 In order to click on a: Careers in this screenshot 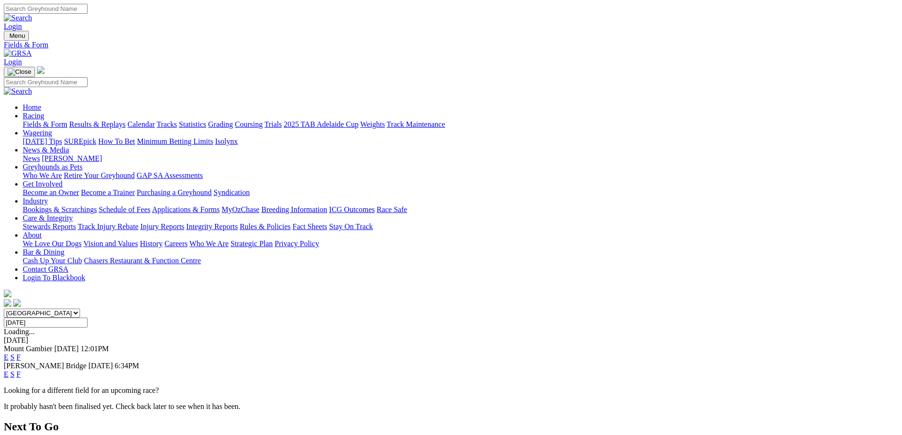, I will do `click(176, 243)`.